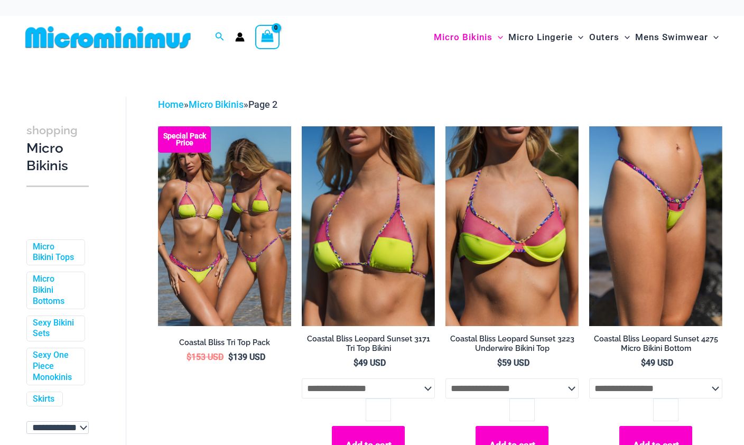 The image size is (744, 445). I want to click on a: Micro Bikinis, so click(216, 104).